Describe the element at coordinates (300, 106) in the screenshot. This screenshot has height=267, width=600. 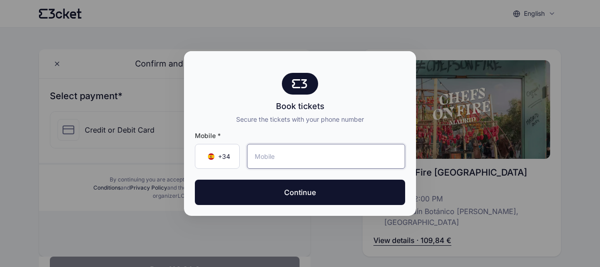
I see `div: Book tickets` at that location.